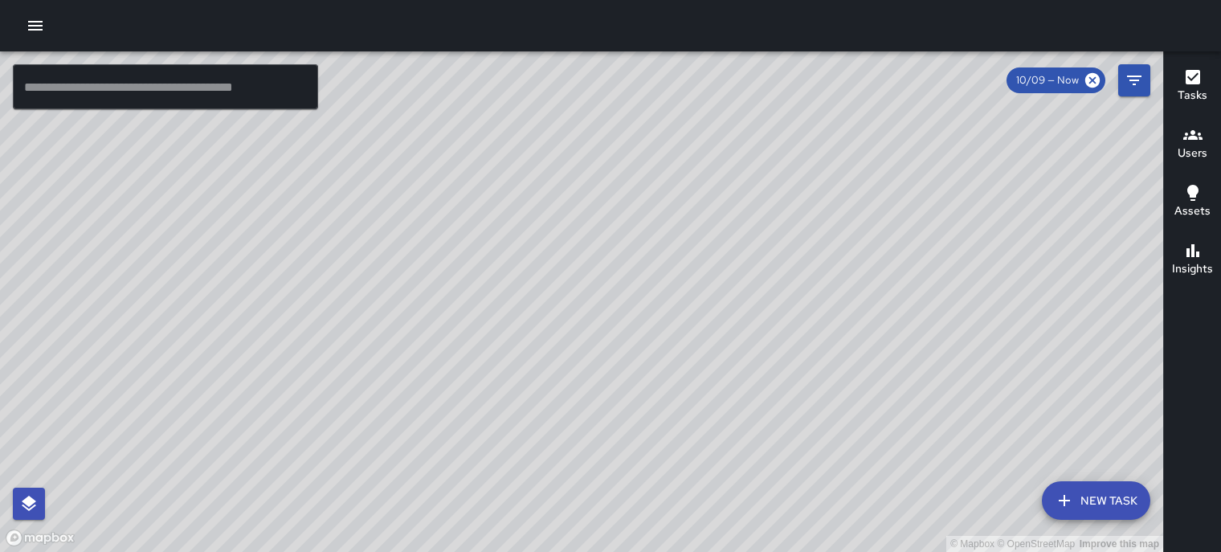 This screenshot has height=552, width=1221. What do you see at coordinates (1192, 87) in the screenshot?
I see `button: Tasks` at bounding box center [1192, 87].